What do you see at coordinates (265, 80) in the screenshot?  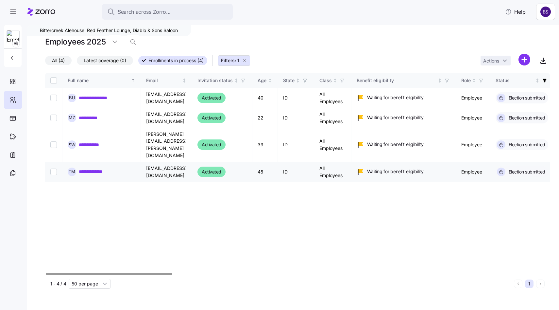 I see `th: AgeNot sorted` at bounding box center [265, 80].